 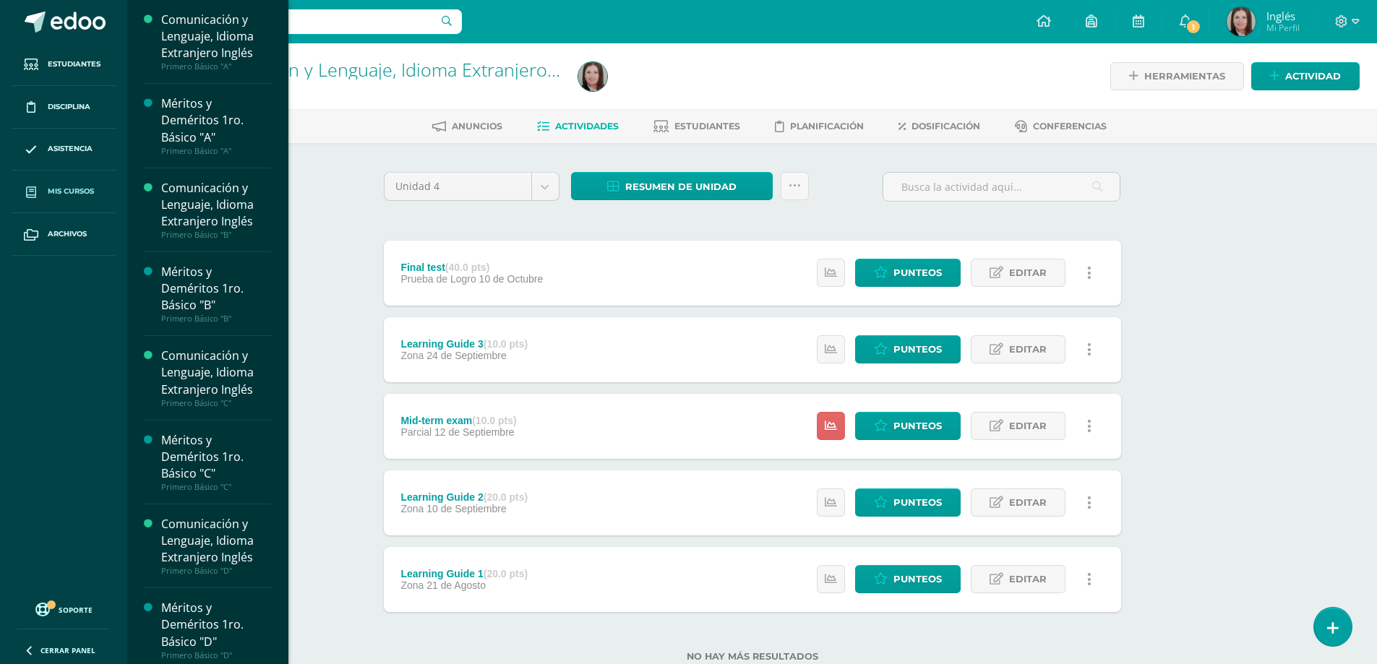 What do you see at coordinates (1001, 186) in the screenshot?
I see `input: Busca la actividad aquí...` at bounding box center [1001, 186].